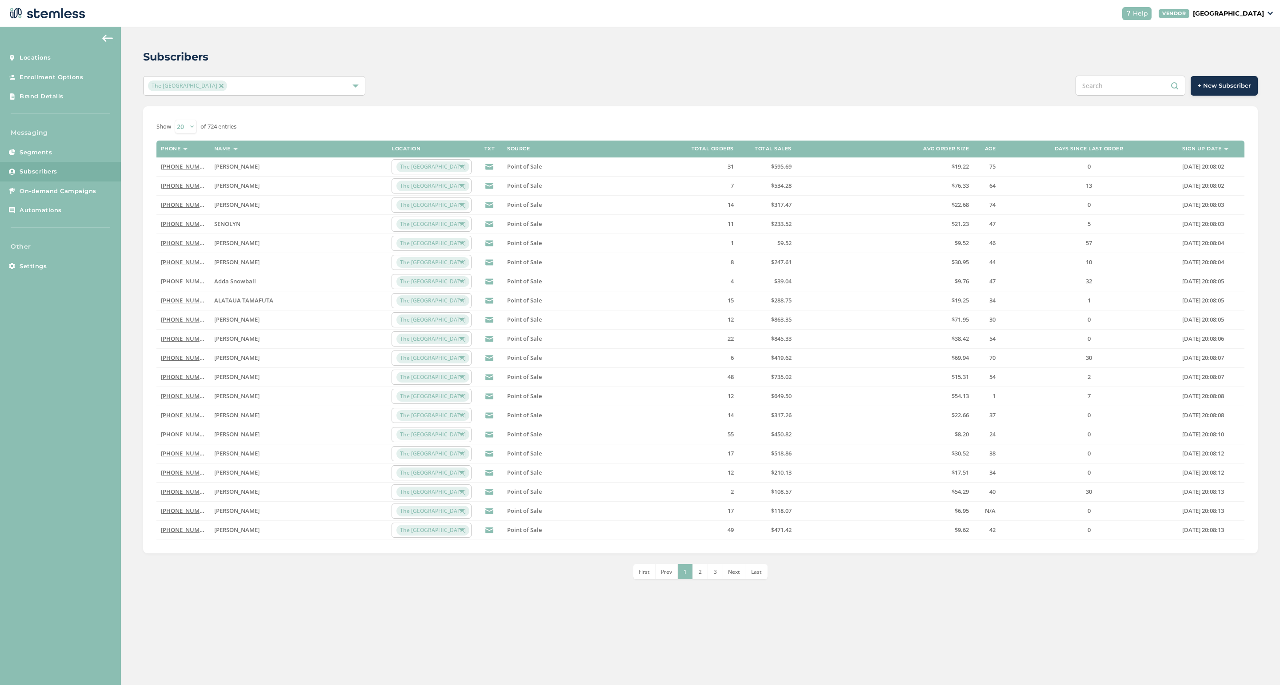  Describe the element at coordinates (767, 530) in the screenshot. I see `label: $471.42` at that location.